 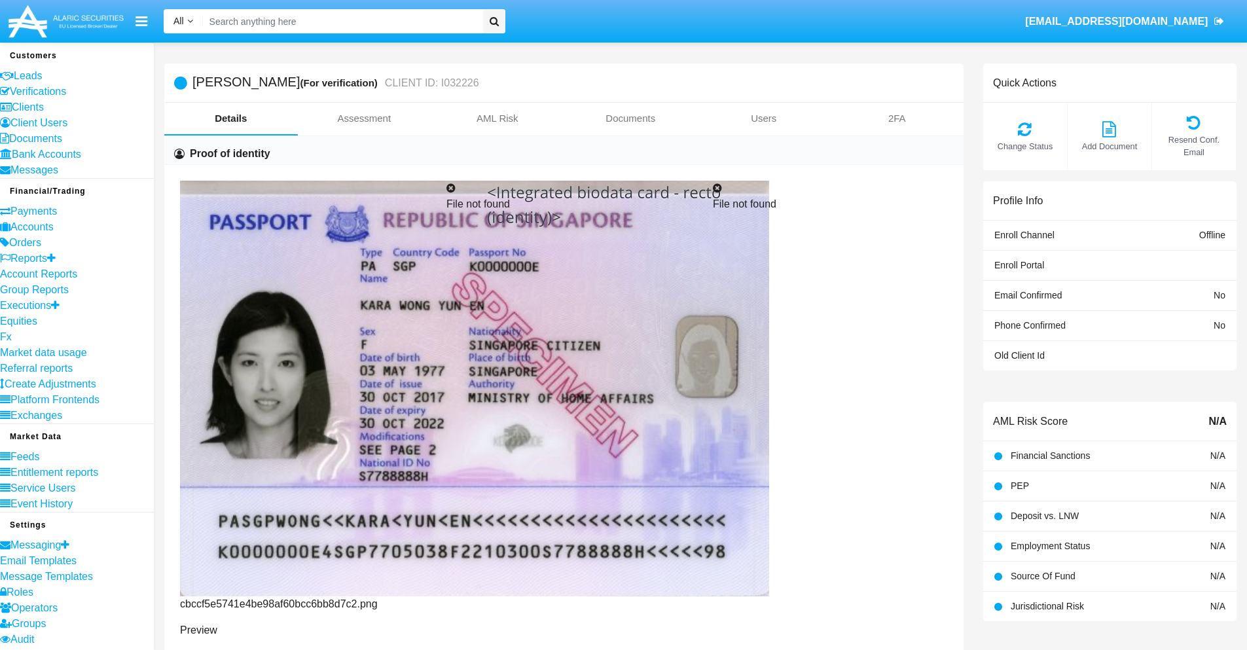 What do you see at coordinates (1047, 606) in the screenshot?
I see `span: Jurisdictional Risk` at bounding box center [1047, 606].